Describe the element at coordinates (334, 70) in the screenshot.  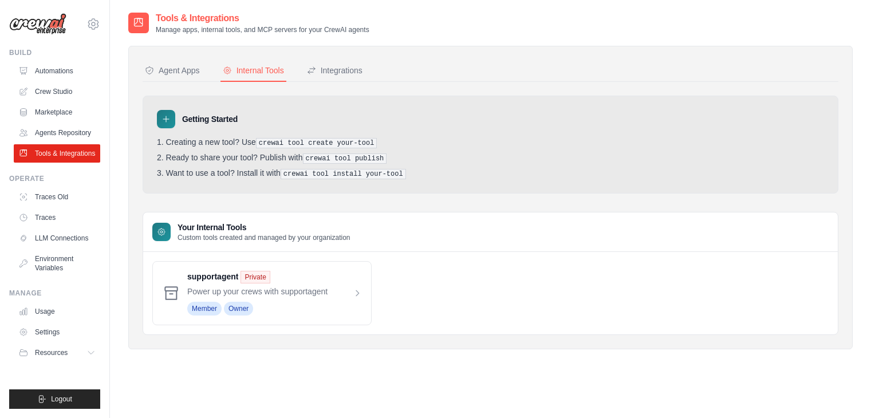
I see `div: Integrations` at that location.